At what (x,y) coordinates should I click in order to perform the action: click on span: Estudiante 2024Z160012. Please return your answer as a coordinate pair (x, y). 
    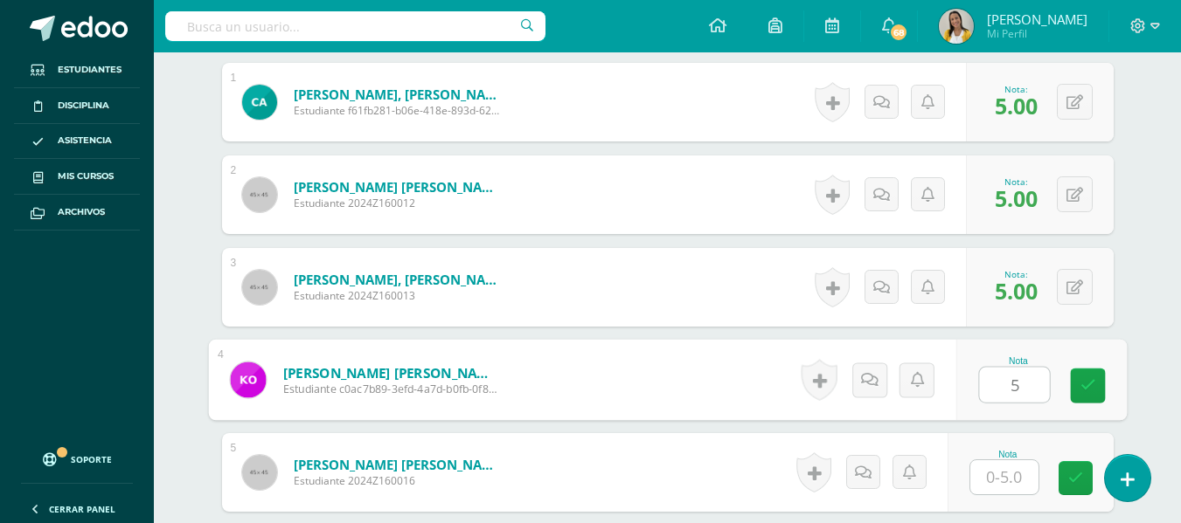
    Looking at the image, I should click on (398, 203).